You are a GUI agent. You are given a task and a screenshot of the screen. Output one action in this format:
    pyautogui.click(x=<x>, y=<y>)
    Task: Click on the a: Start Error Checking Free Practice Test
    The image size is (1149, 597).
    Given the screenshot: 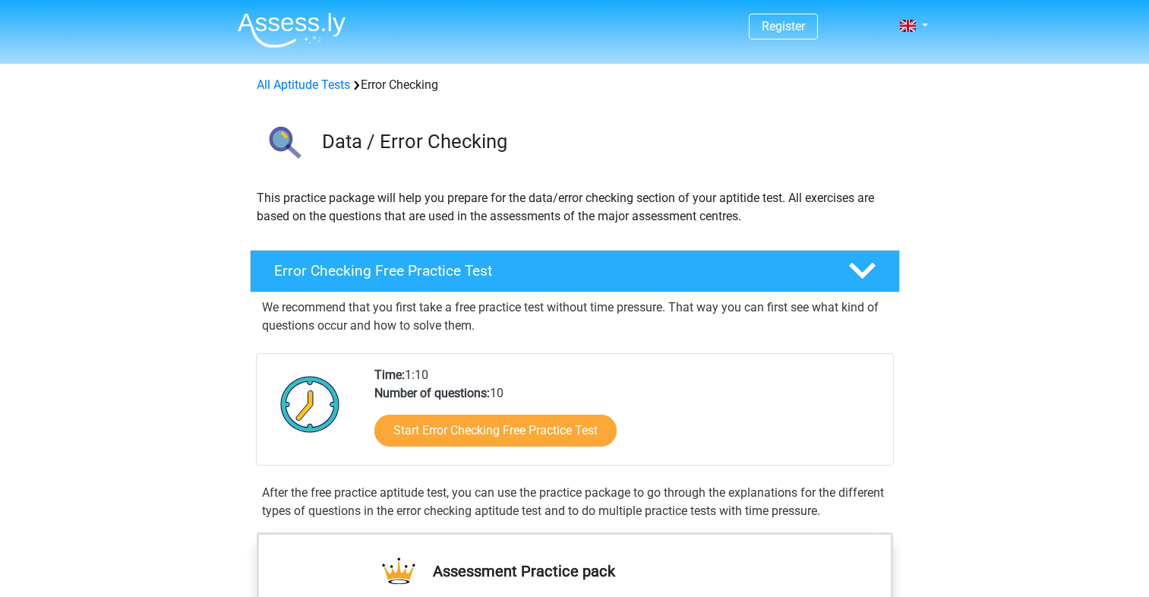 What is the action you would take?
    pyautogui.click(x=495, y=430)
    